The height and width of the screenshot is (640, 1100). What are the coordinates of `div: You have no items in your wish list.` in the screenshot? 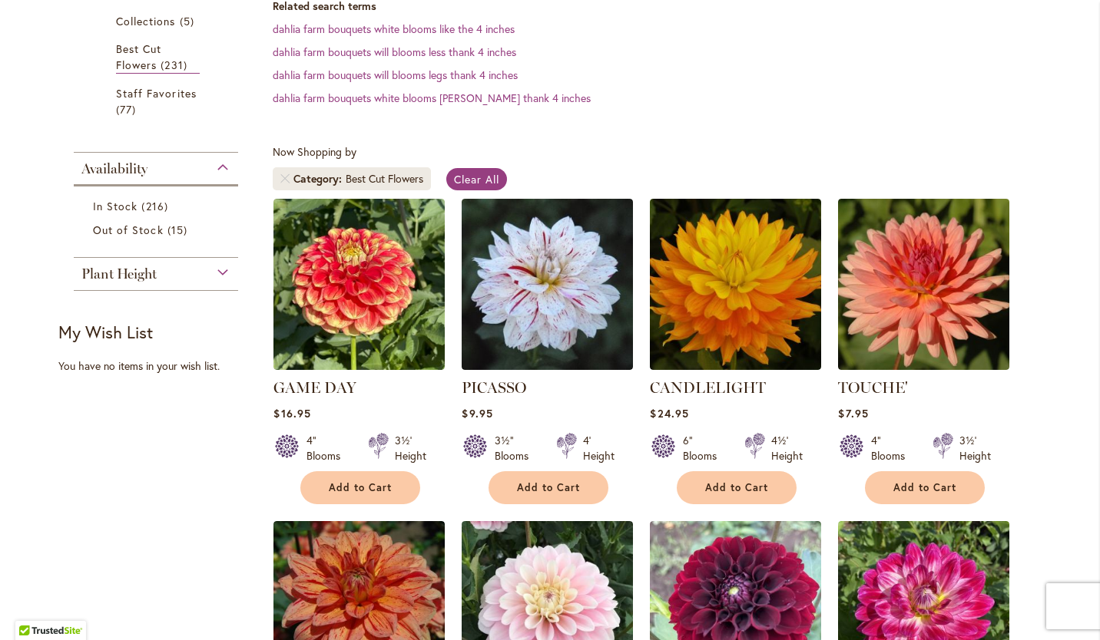 It's located at (161, 366).